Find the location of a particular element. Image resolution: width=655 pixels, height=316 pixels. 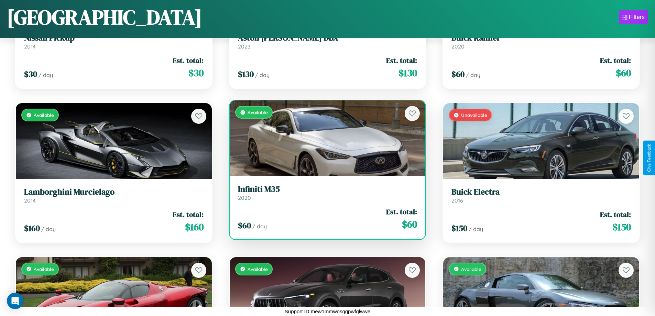

a: Lamborghini Murcielago2014 is located at coordinates (114, 195).